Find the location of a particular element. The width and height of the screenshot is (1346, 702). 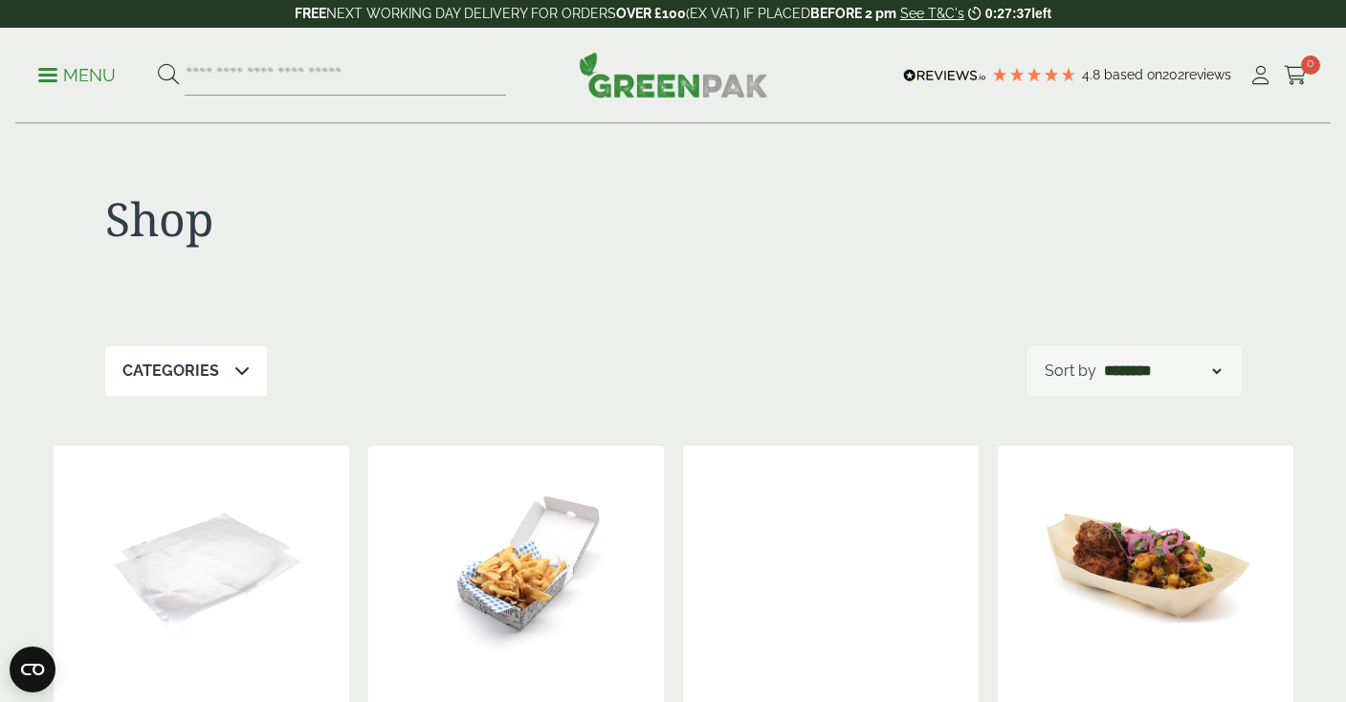

i: My Account is located at coordinates (1260, 76).